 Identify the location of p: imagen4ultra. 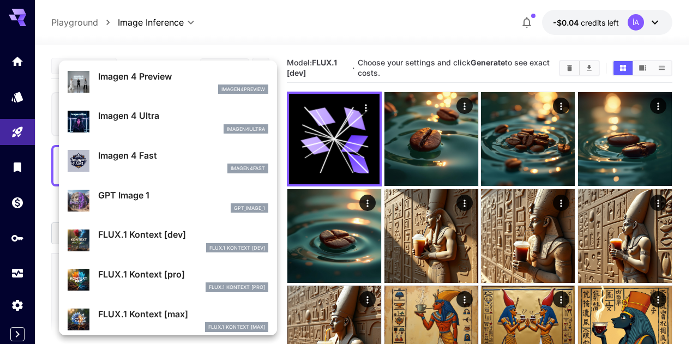
(246, 129).